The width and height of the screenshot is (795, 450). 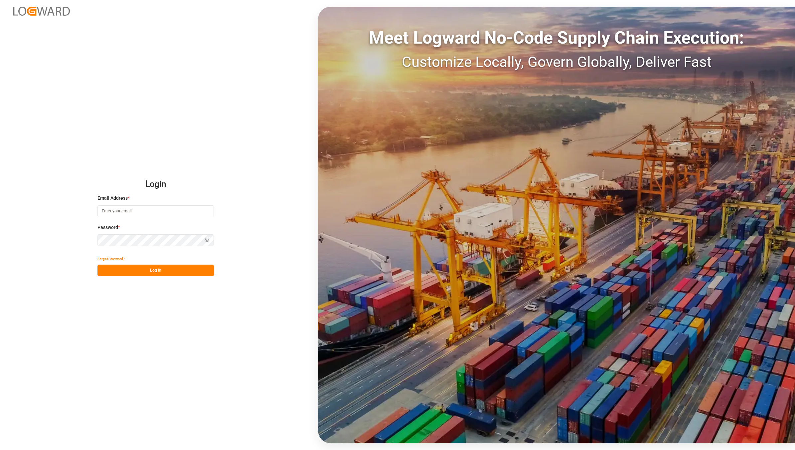 I want to click on span: Password, so click(x=108, y=227).